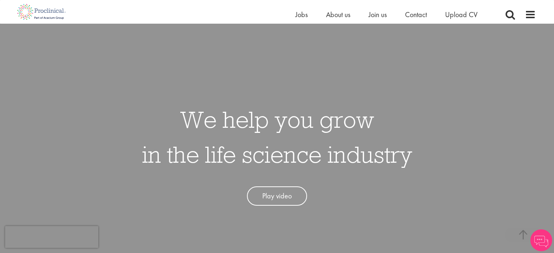 The width and height of the screenshot is (554, 253). What do you see at coordinates (378, 15) in the screenshot?
I see `a: Join us` at bounding box center [378, 15].